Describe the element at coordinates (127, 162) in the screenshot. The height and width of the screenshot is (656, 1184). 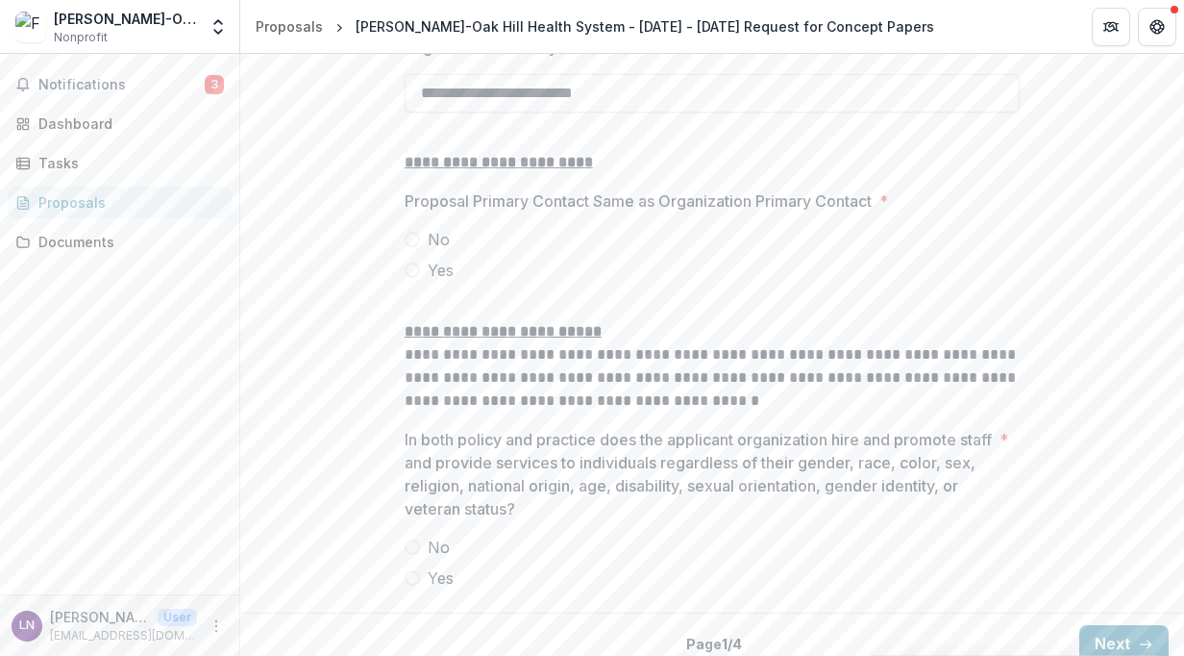
I see `div: Tasks` at that location.